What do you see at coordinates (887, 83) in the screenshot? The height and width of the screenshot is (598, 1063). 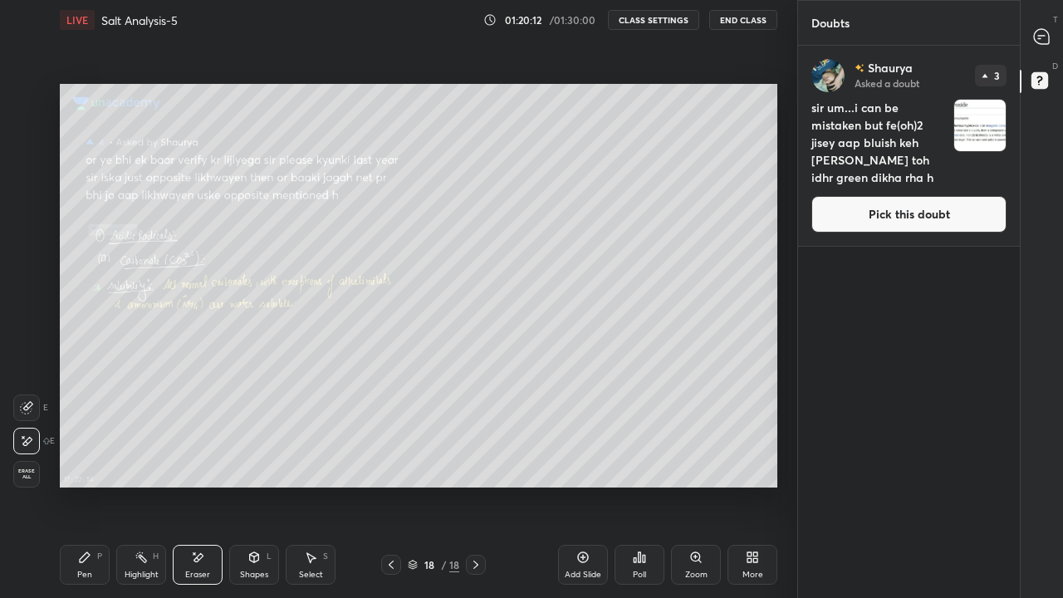 I see `p: Asked a doubt` at bounding box center [887, 83].